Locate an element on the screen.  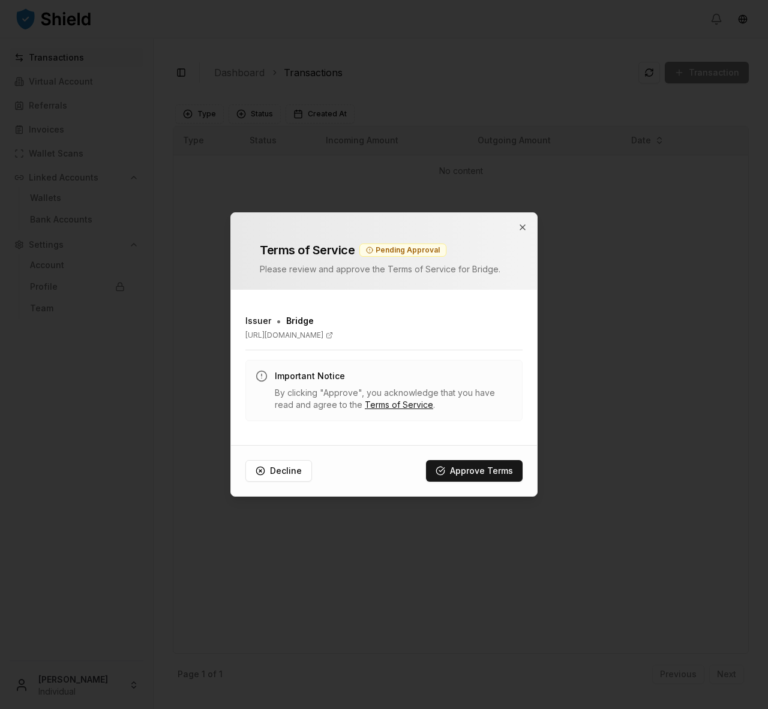
h2: Terms of Service is located at coordinates (307, 250).